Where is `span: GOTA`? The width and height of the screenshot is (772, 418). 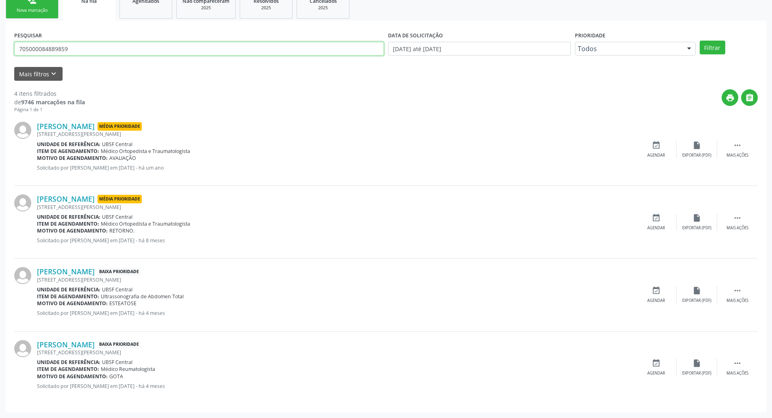 span: GOTA is located at coordinates (116, 376).